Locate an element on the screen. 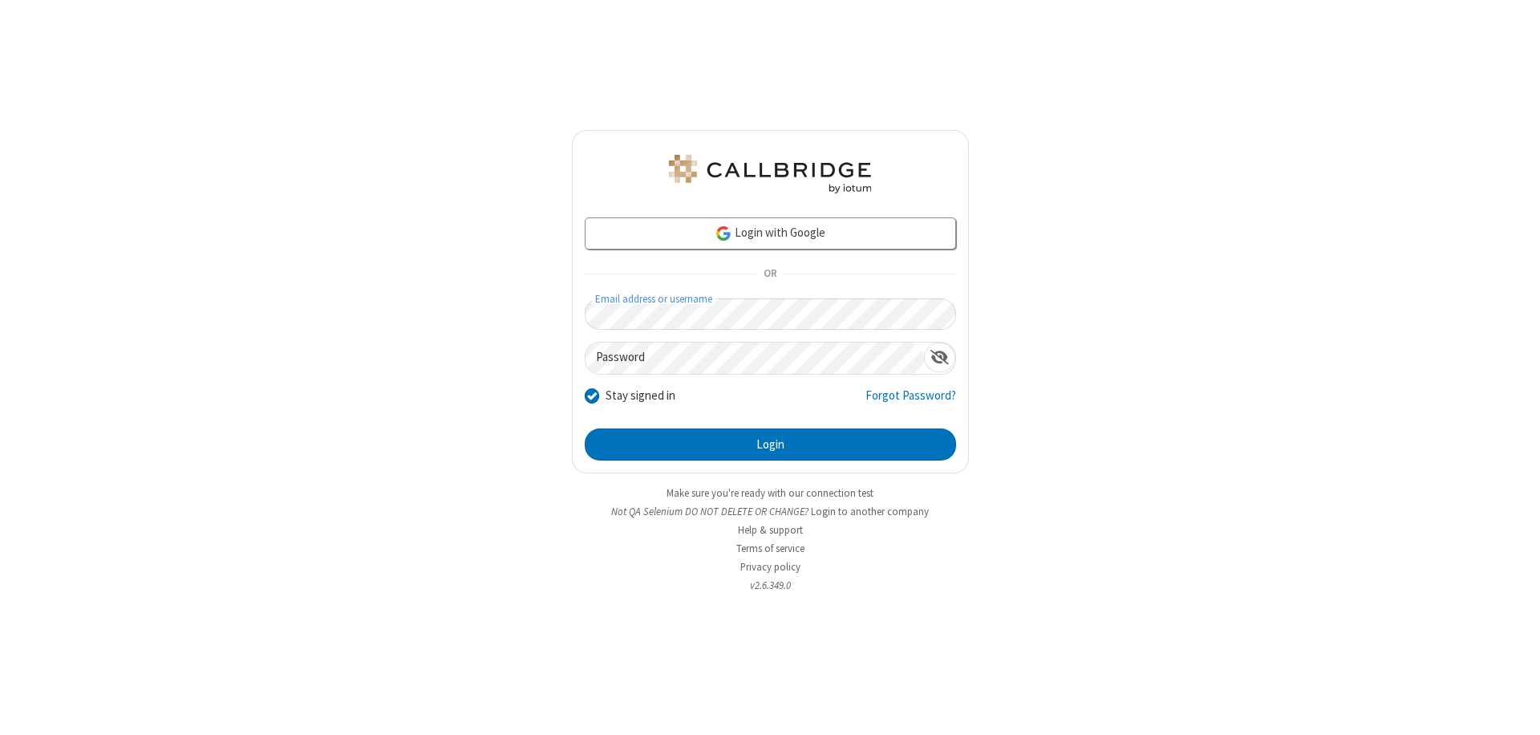  label: Stay signed in is located at coordinates (640, 395).